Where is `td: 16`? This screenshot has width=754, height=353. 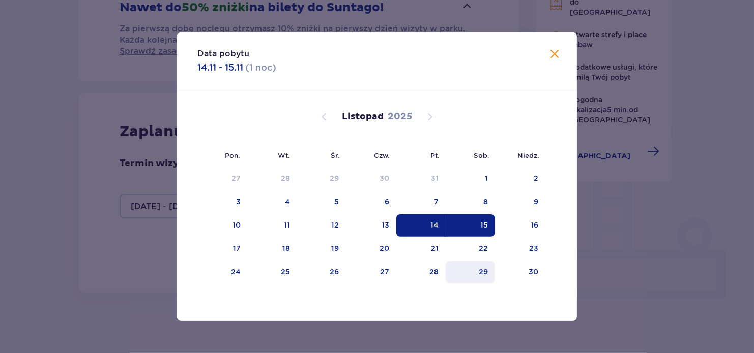 td: 16 is located at coordinates (520, 226).